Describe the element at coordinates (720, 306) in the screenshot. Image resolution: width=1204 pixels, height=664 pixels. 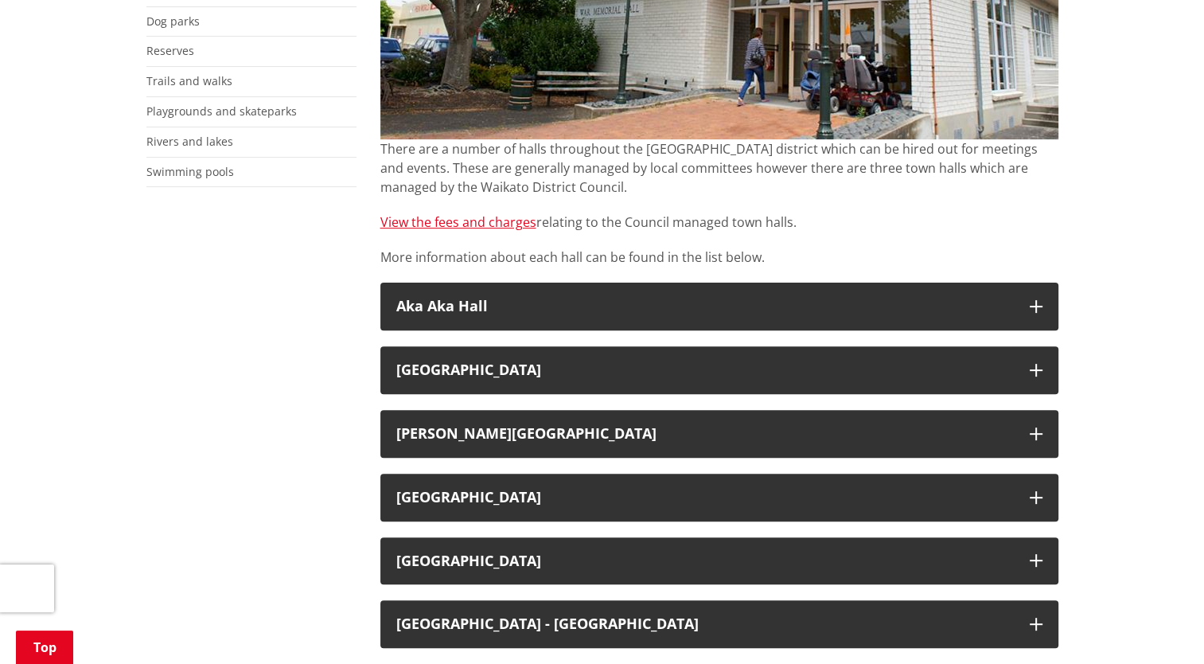
I see `button: Aka Aka Hall` at that location.